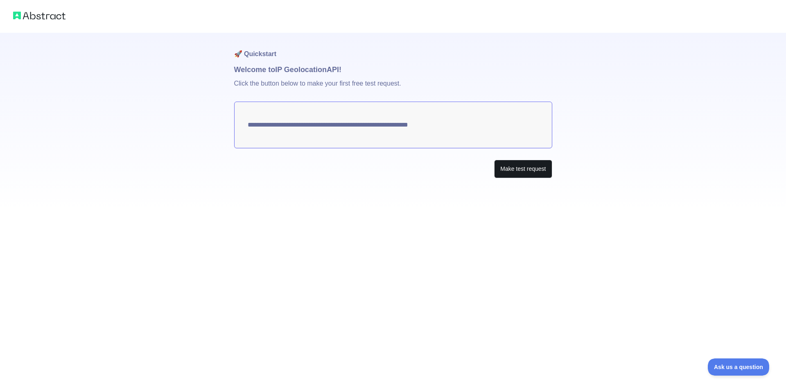  I want to click on button: Make test request, so click(523, 169).